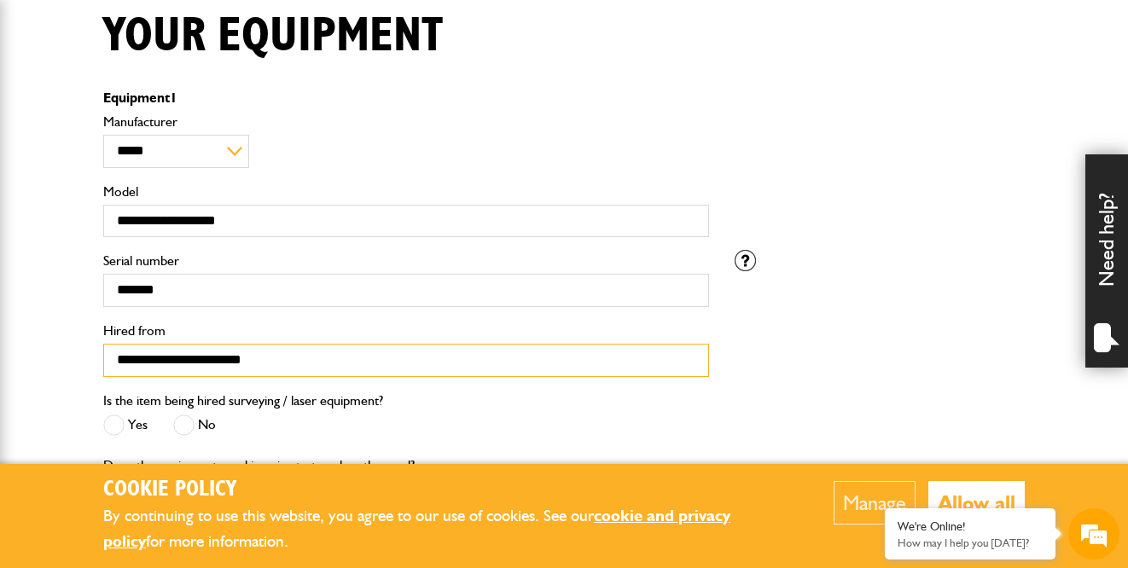 The height and width of the screenshot is (568, 1128). I want to click on button: Allow all, so click(976, 503).